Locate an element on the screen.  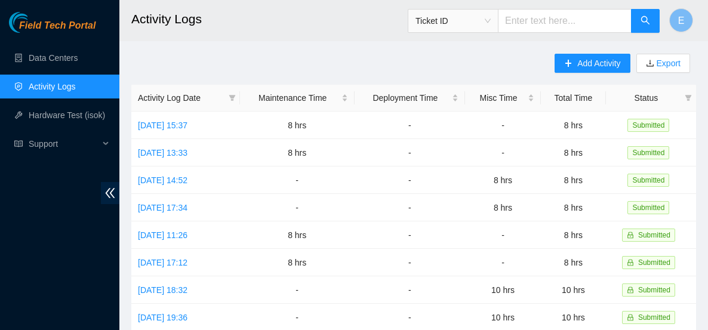
a: Data Centers is located at coordinates (53, 58).